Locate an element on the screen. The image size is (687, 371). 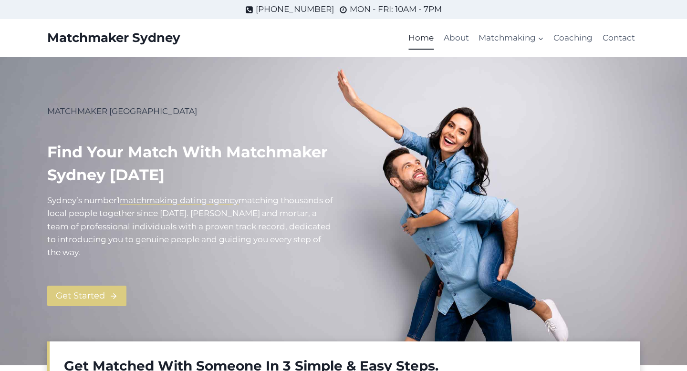
mark: 1 is located at coordinates (118, 200).